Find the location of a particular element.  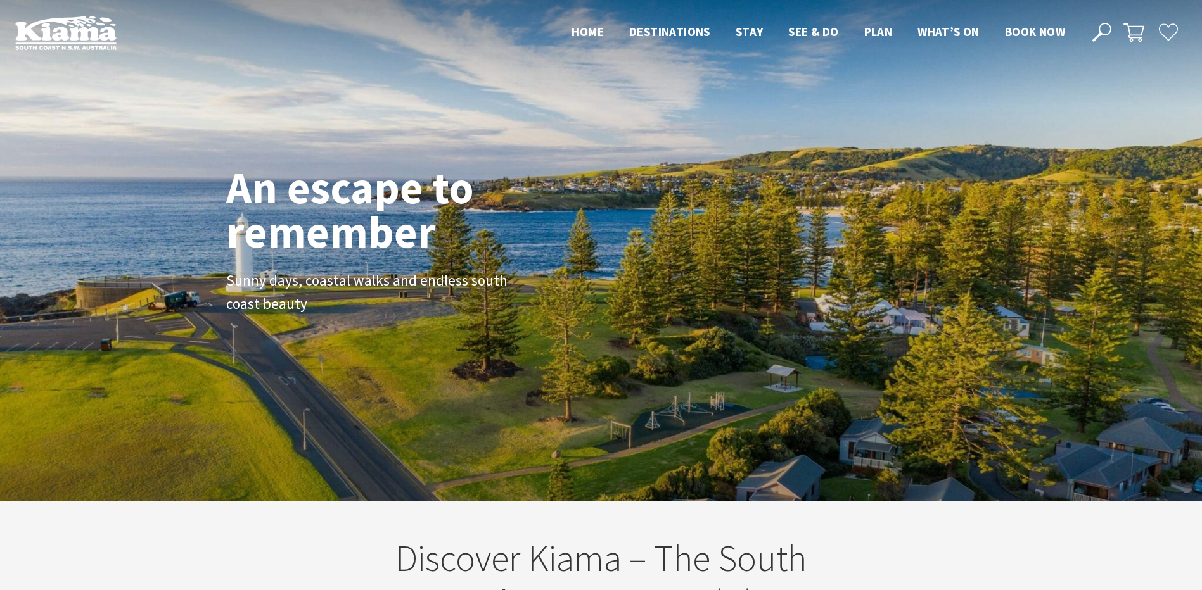

span: Plan is located at coordinates (878, 32).